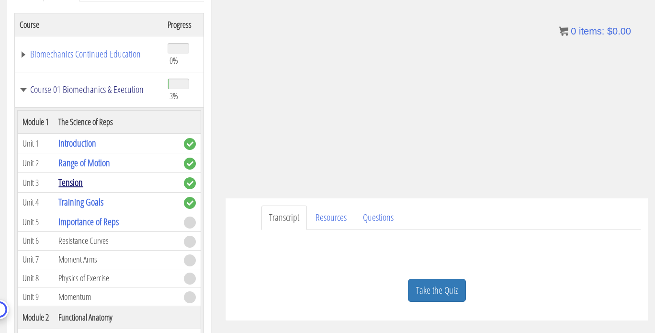 This screenshot has width=655, height=333. I want to click on td: Unit 6, so click(36, 241).